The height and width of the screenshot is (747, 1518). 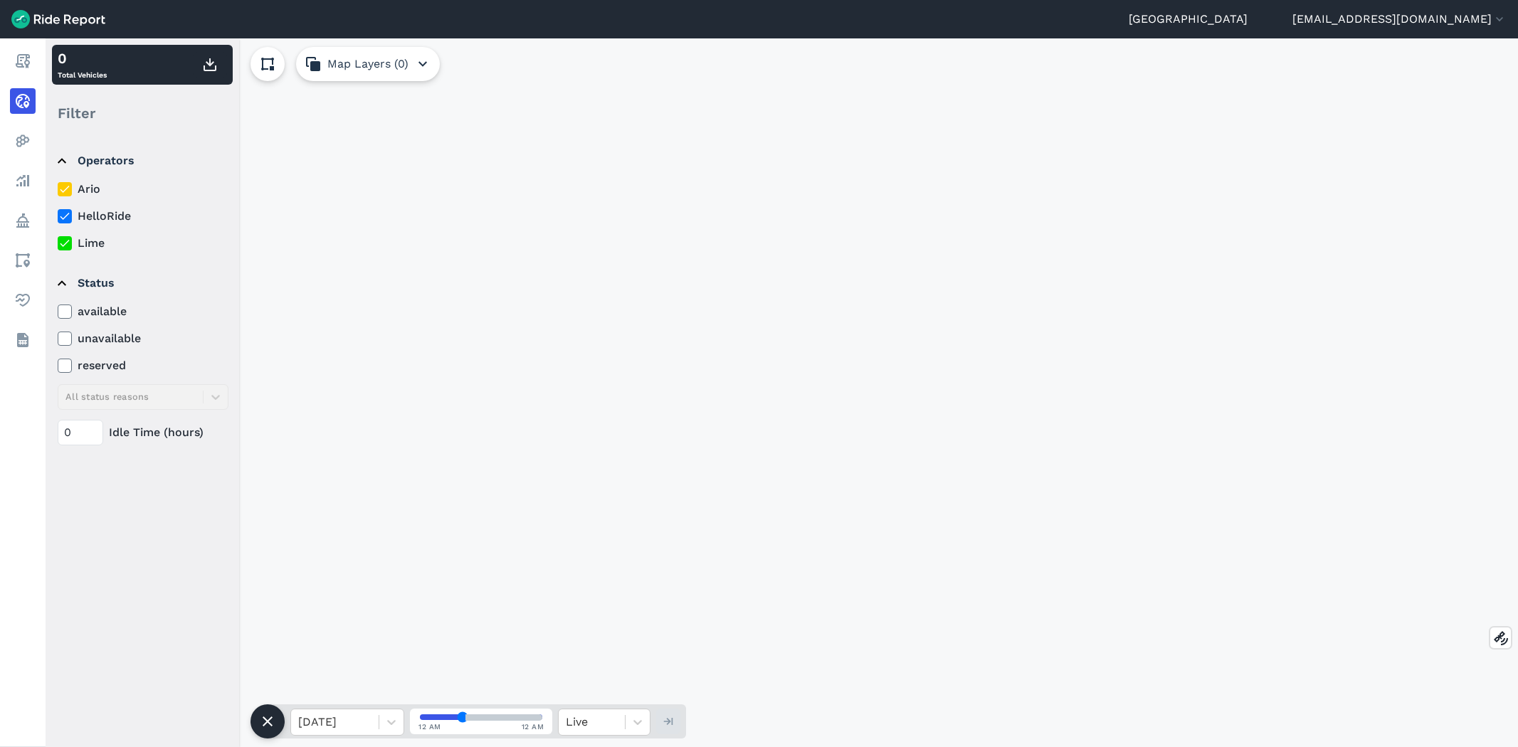 What do you see at coordinates (143, 312) in the screenshot?
I see `label: available` at bounding box center [143, 312].